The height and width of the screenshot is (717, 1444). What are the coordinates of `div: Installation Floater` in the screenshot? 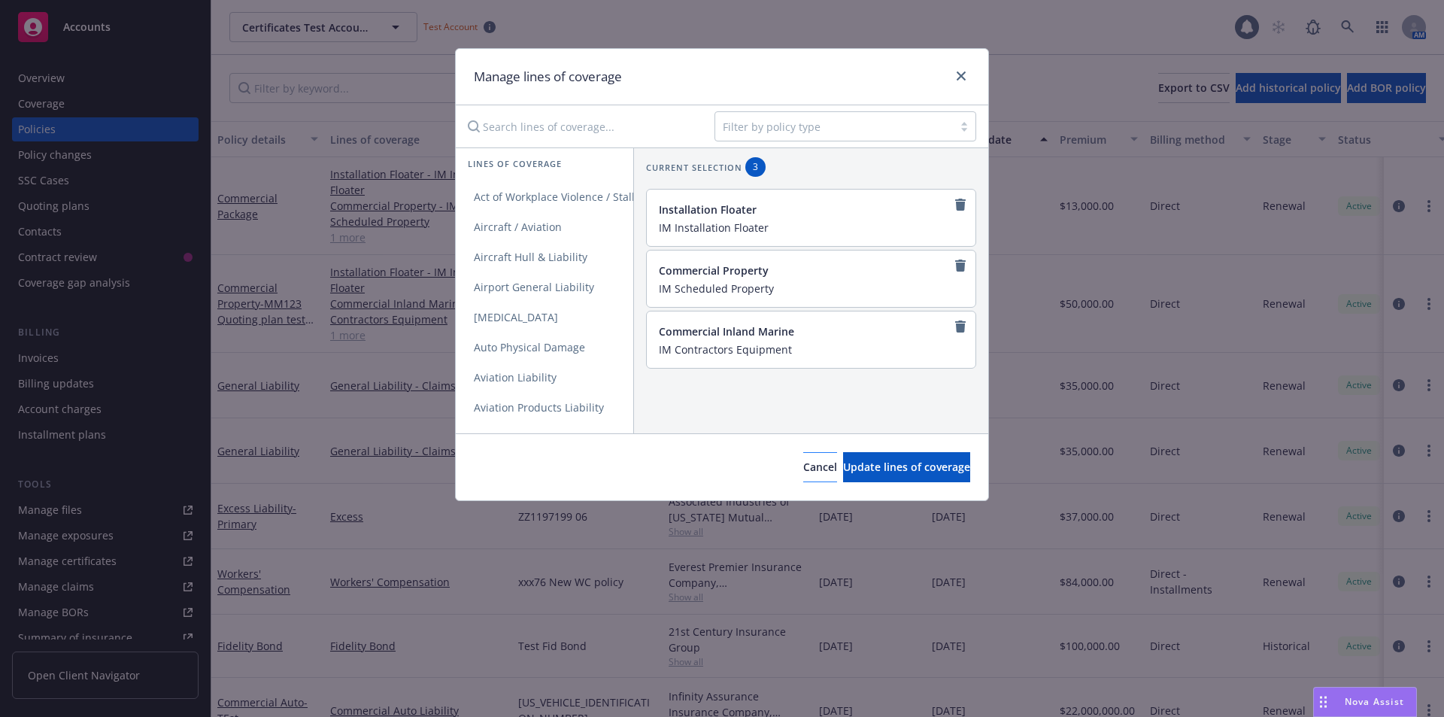 It's located at (809, 209).